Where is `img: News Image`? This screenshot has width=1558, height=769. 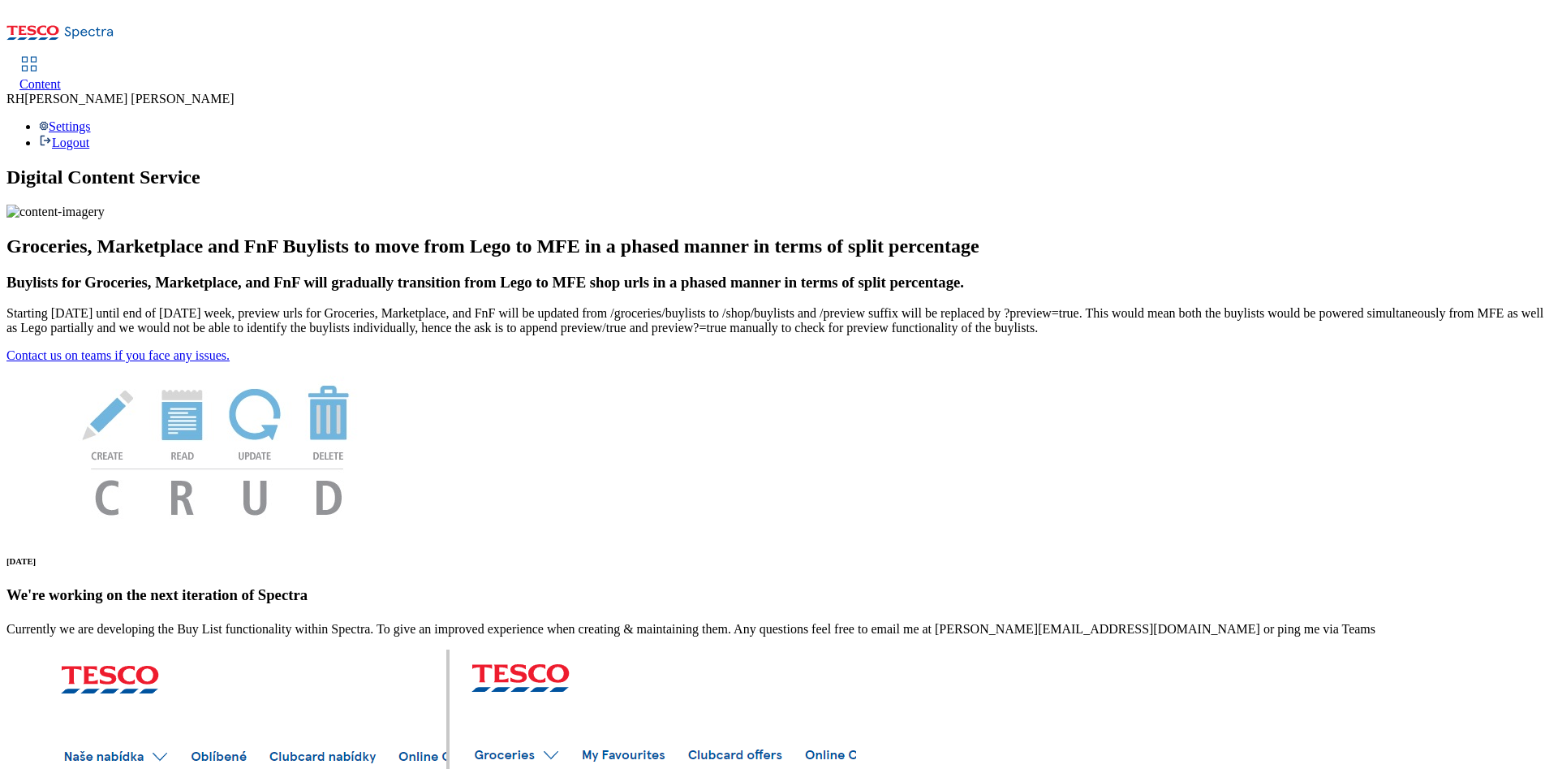
img: News Image is located at coordinates (217, 447).